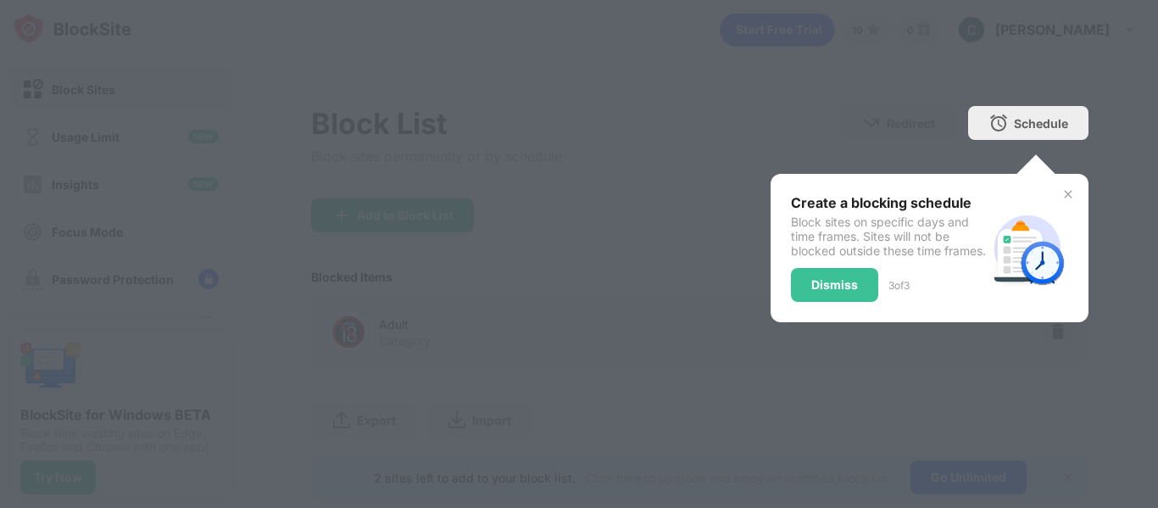  I want to click on div: Dismiss, so click(835, 285).